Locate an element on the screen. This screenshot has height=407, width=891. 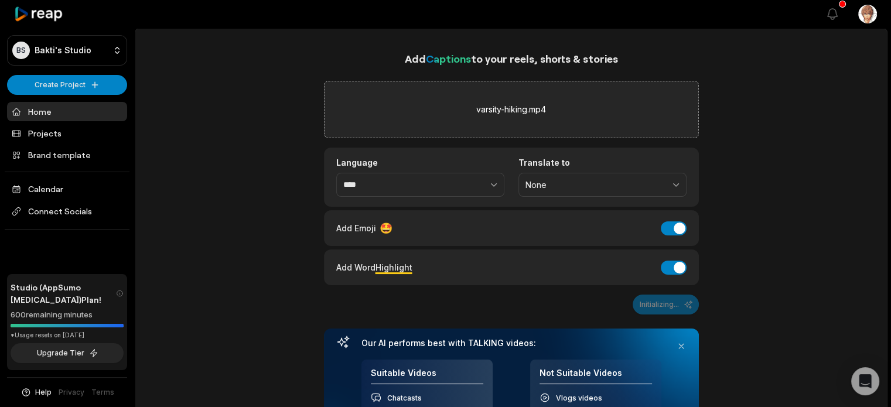
a: Brand template is located at coordinates (67, 155).